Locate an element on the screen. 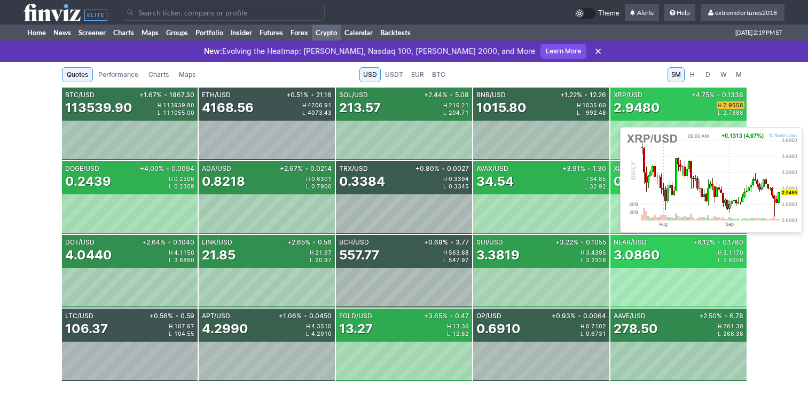  span: Performance is located at coordinates (118, 75).